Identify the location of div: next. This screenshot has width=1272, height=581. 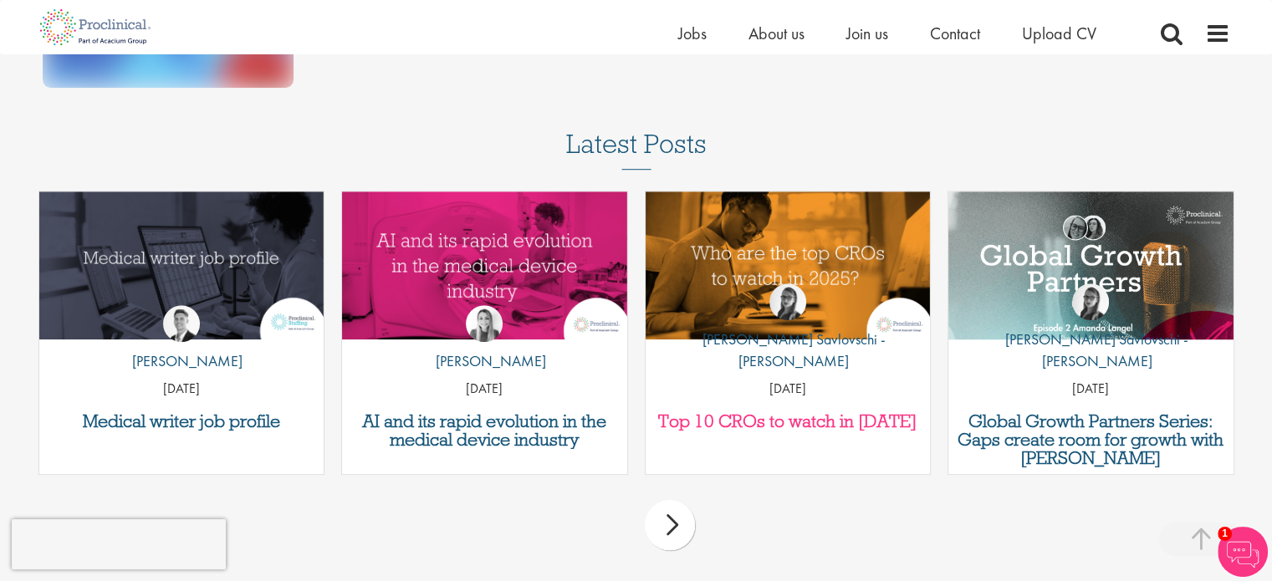
(670, 525).